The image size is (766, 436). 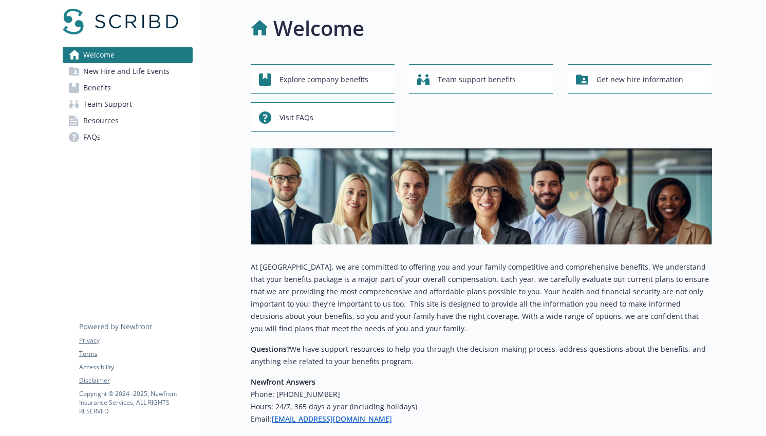 I want to click on a: FAQs, so click(x=127, y=137).